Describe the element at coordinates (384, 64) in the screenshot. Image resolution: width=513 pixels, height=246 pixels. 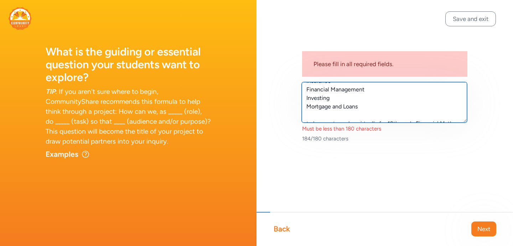
I see `div: Please fill in all required fields.` at that location.